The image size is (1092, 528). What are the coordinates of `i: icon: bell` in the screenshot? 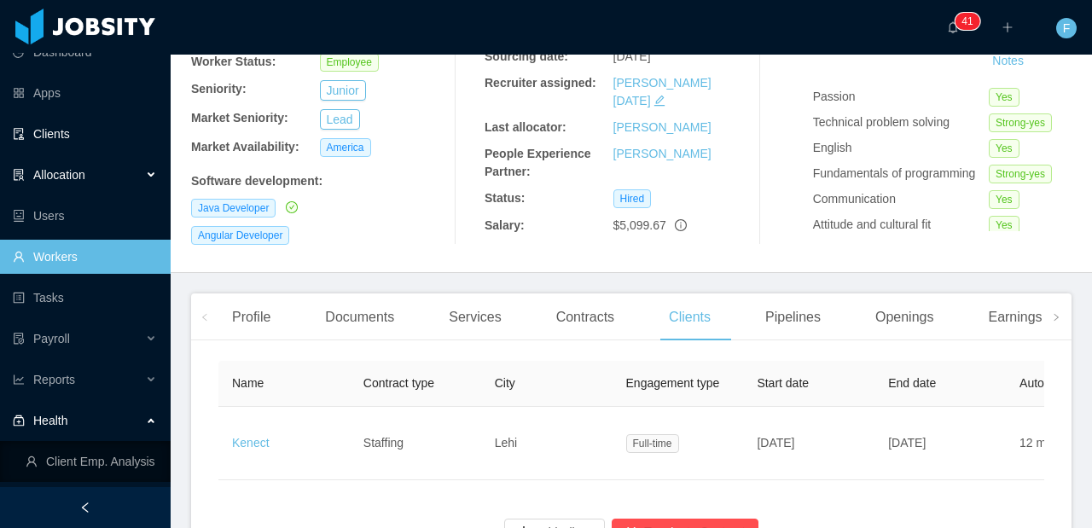 It's located at (953, 27).